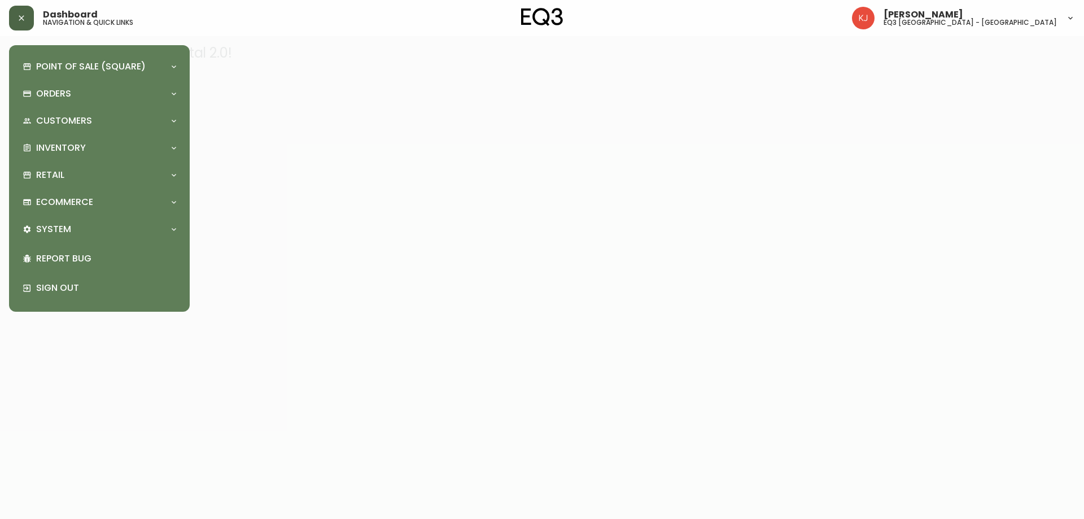 The height and width of the screenshot is (519, 1084). I want to click on p: System, so click(54, 229).